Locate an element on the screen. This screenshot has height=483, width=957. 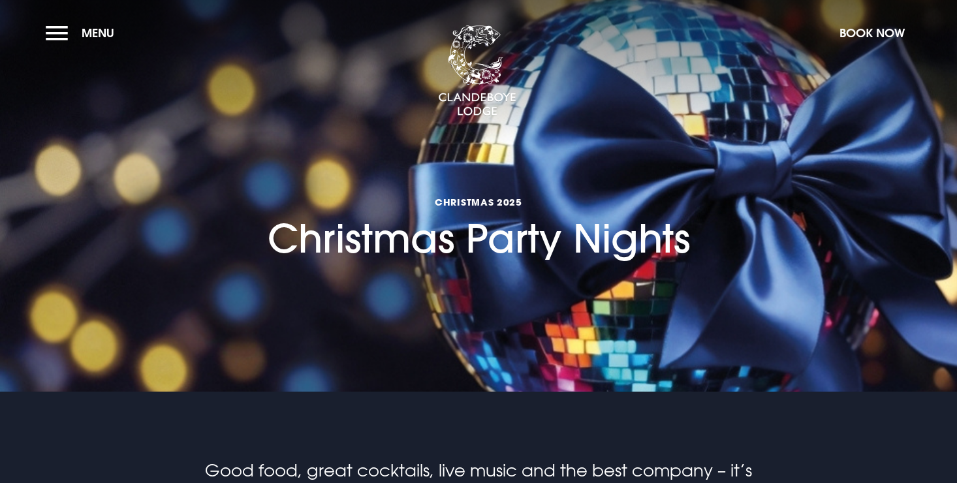
img: Clandeboye Lodge is located at coordinates (477, 71).